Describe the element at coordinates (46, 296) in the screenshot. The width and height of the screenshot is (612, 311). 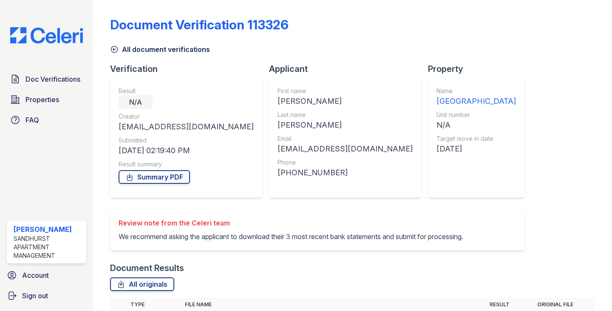
I see `button: Sign out` at that location.